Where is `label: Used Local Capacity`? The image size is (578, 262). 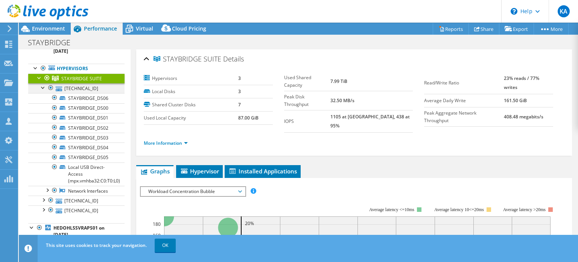 label: Used Local Capacity is located at coordinates (191, 118).